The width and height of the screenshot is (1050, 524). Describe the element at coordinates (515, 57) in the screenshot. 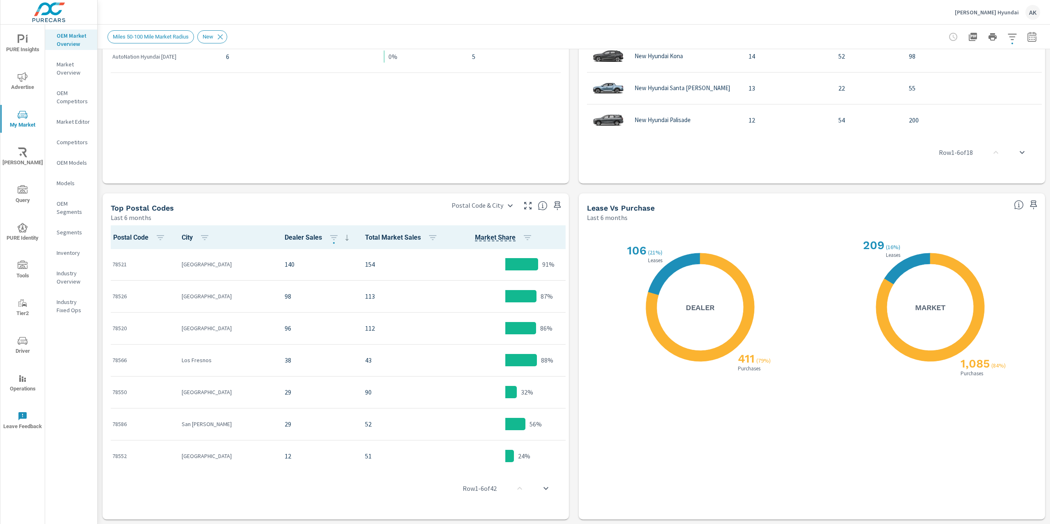

I see `p: 5` at that location.